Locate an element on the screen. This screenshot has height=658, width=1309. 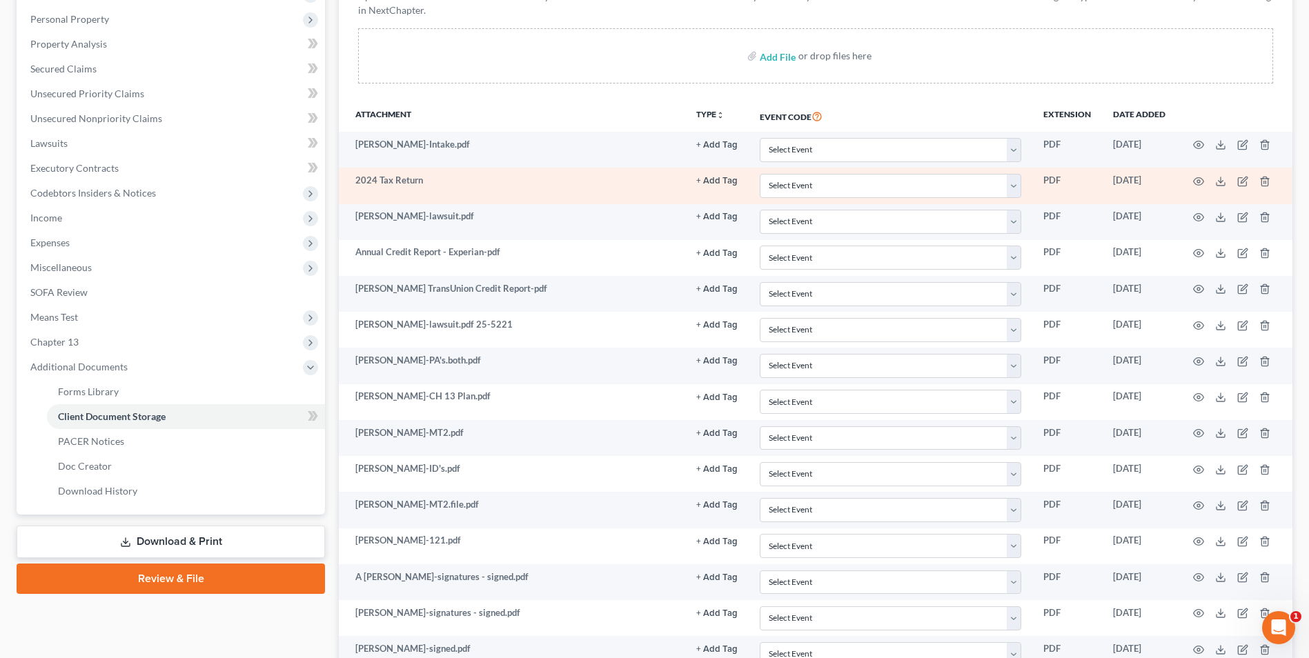
span: Property Analysis is located at coordinates (68, 43).